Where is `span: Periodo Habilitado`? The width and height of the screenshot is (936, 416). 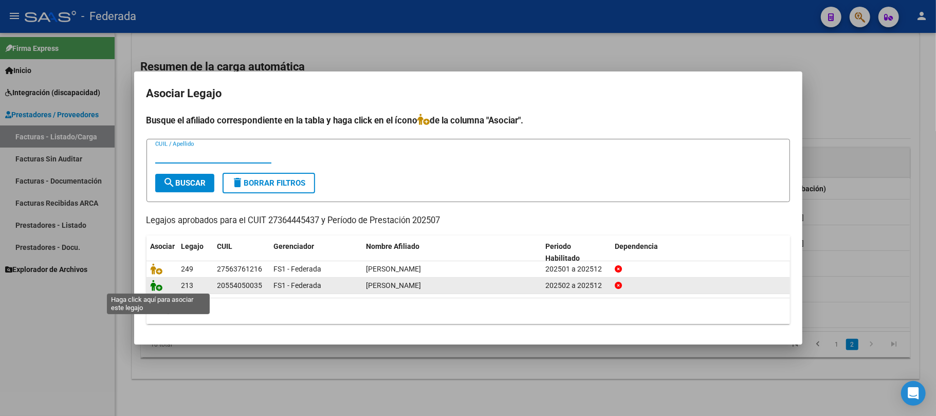
span: Periodo Habilitado is located at coordinates (562, 252).